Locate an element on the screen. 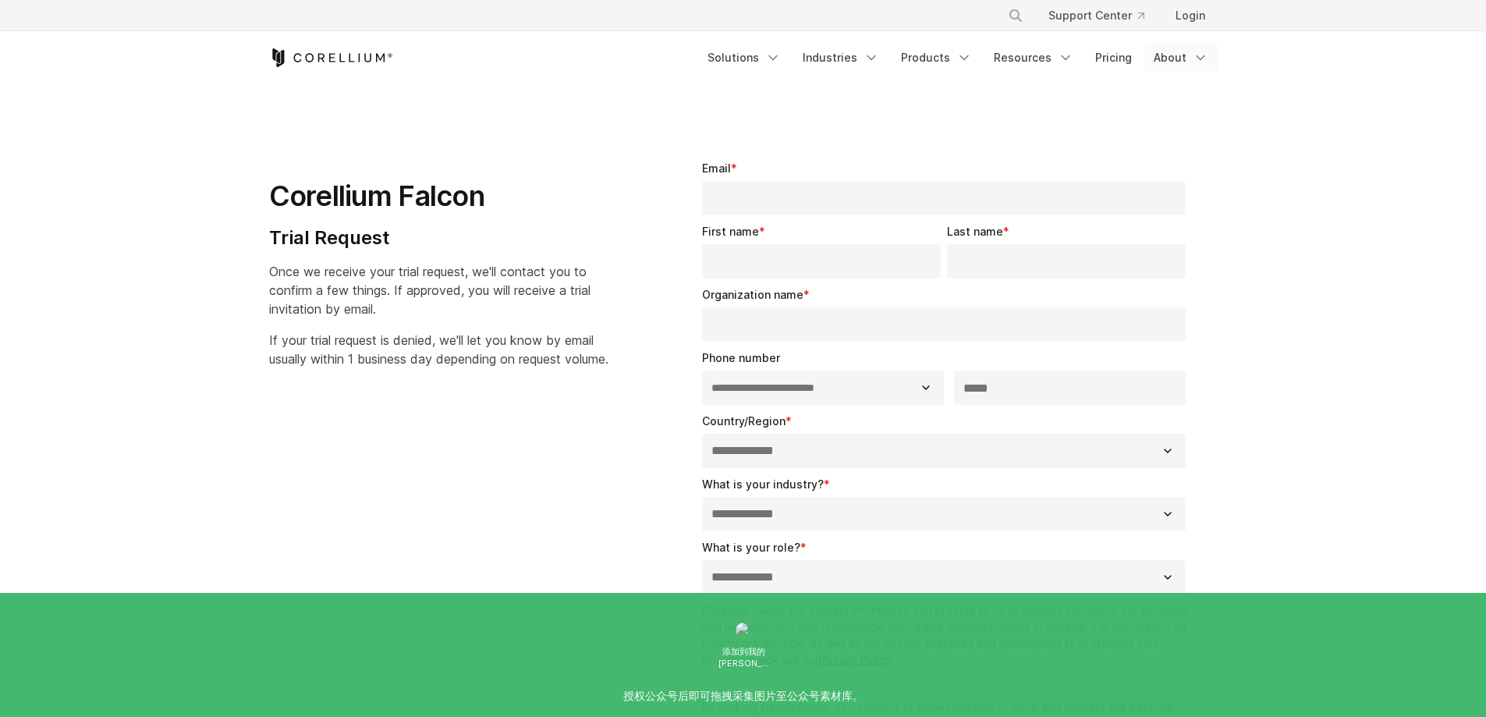 The height and width of the screenshot is (717, 1486). a: Login is located at coordinates (1190, 16).